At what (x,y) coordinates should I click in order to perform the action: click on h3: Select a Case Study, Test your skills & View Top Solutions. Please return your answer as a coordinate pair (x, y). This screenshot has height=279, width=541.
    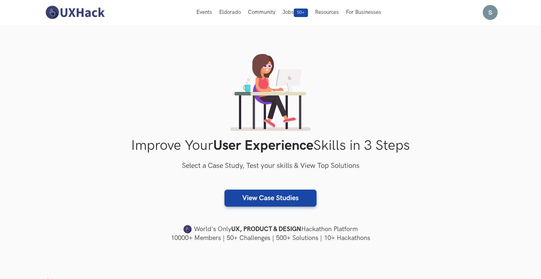
    Looking at the image, I should click on (270, 166).